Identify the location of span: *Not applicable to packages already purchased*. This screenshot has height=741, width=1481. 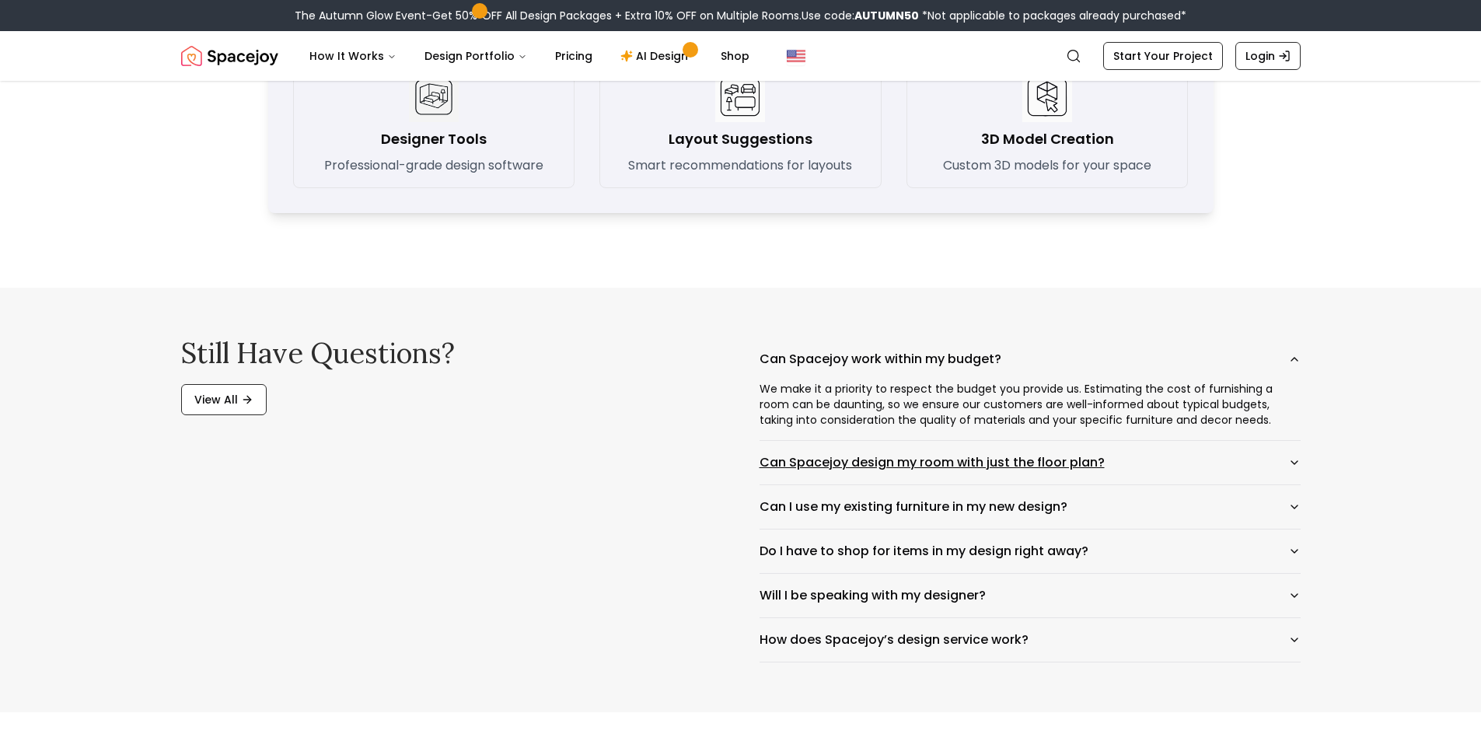
(1053, 16).